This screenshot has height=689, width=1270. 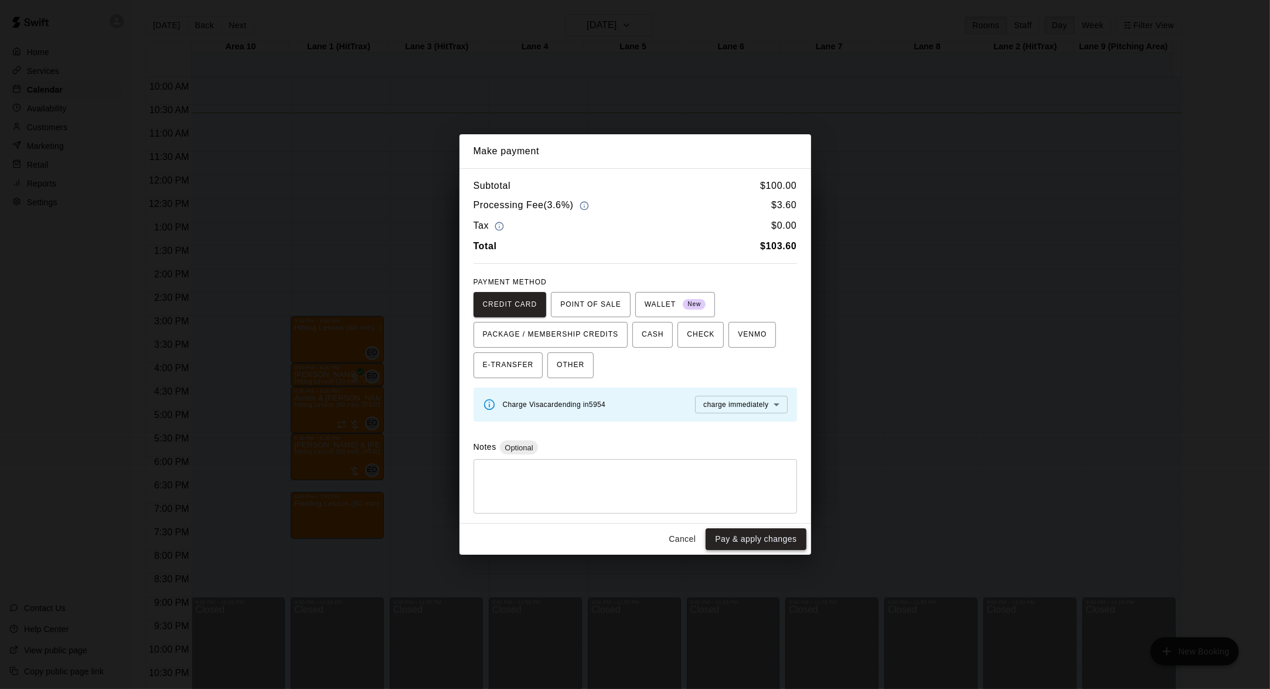 I want to click on span: PAYMENT METHOD, so click(x=510, y=282).